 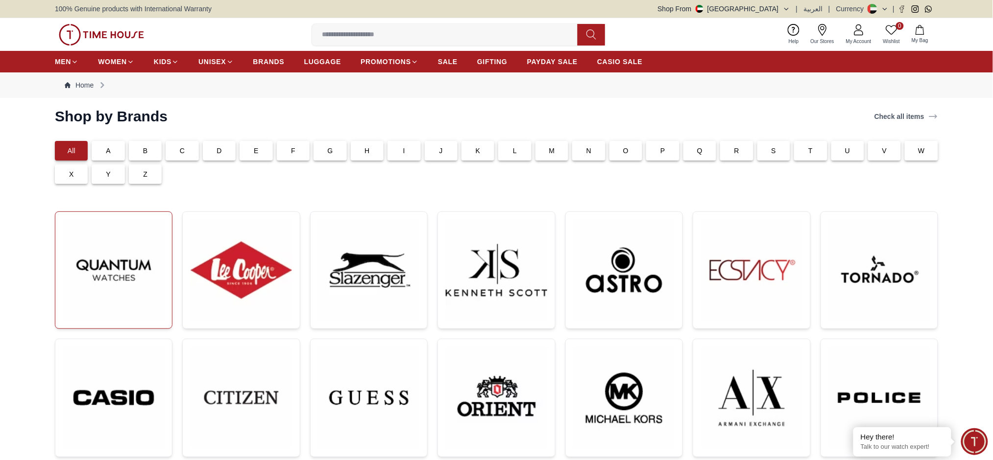 What do you see at coordinates (852, 9) in the screenshot?
I see `div: Currency` at bounding box center [852, 9].